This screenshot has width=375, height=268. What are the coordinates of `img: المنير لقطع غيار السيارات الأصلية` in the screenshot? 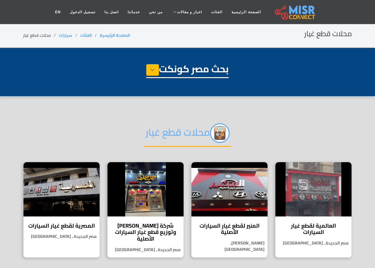 It's located at (229, 189).